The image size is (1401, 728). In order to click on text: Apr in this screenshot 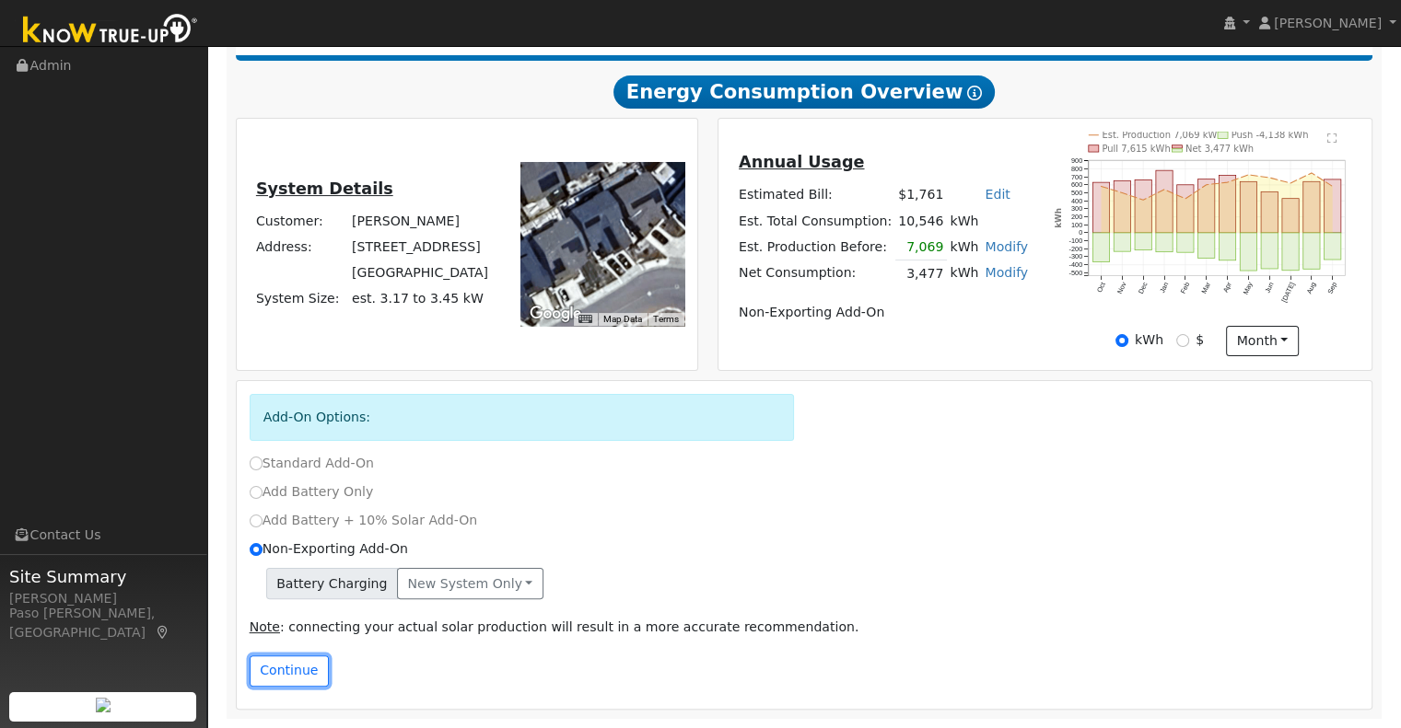, I will do `click(1227, 287)`.